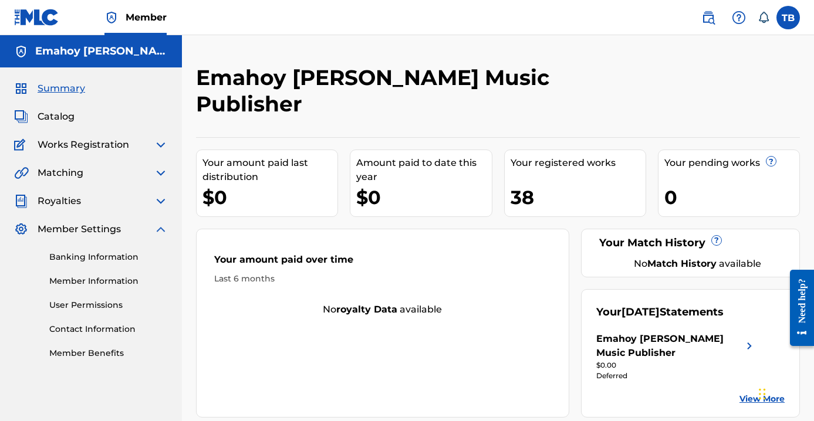 The width and height of the screenshot is (814, 421). I want to click on div: Your Match History, so click(690, 243).